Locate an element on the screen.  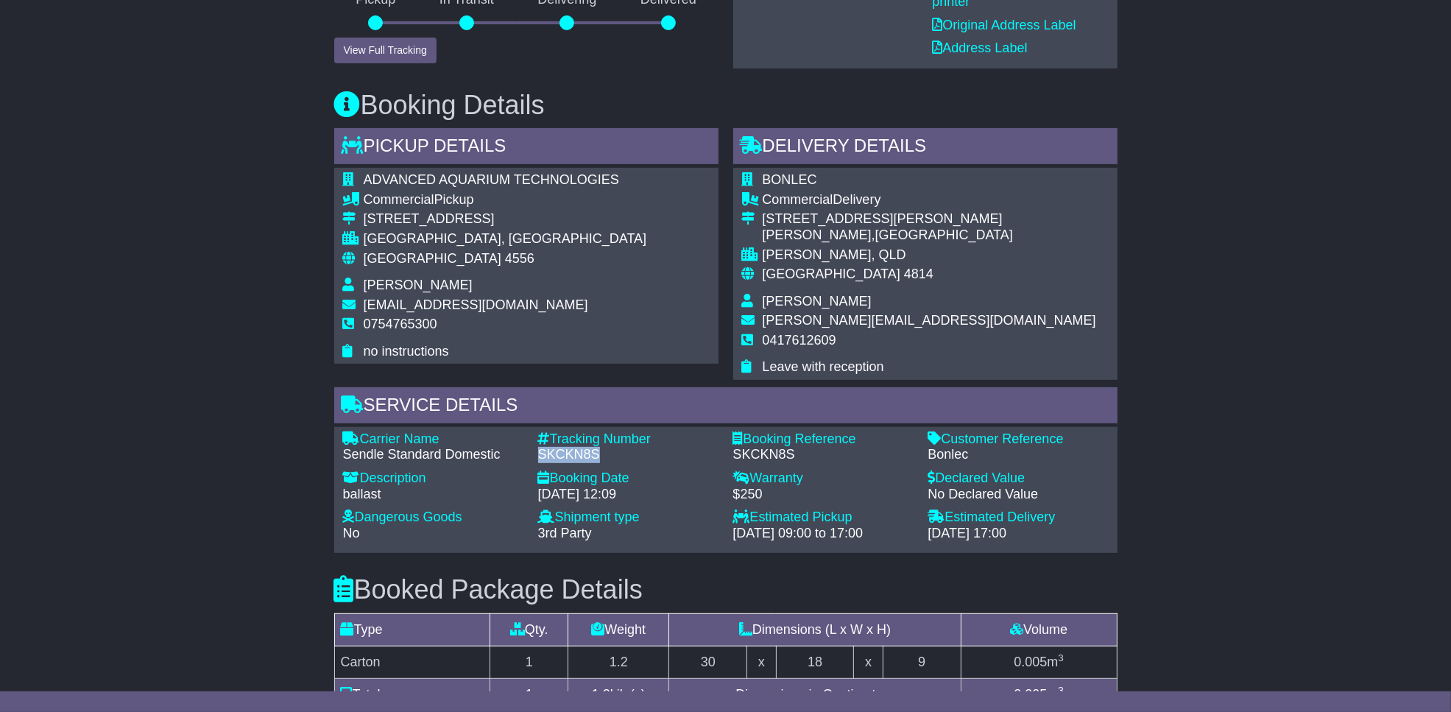
div: Bonlec is located at coordinates (1018, 455).